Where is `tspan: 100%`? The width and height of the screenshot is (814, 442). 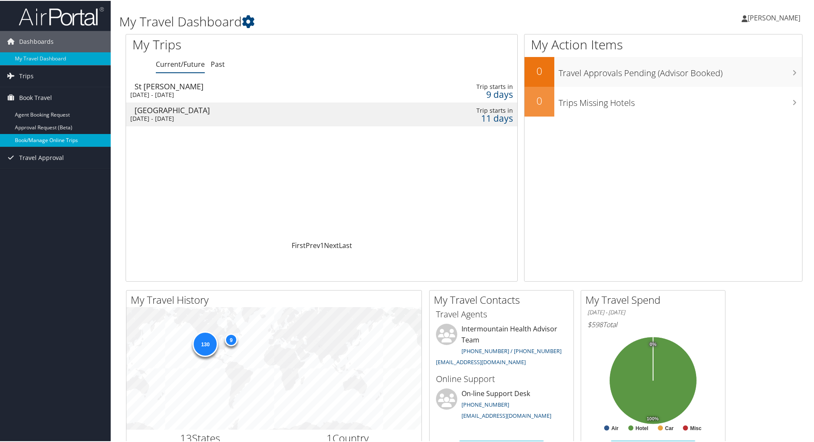 tspan: 100% is located at coordinates (653, 419).